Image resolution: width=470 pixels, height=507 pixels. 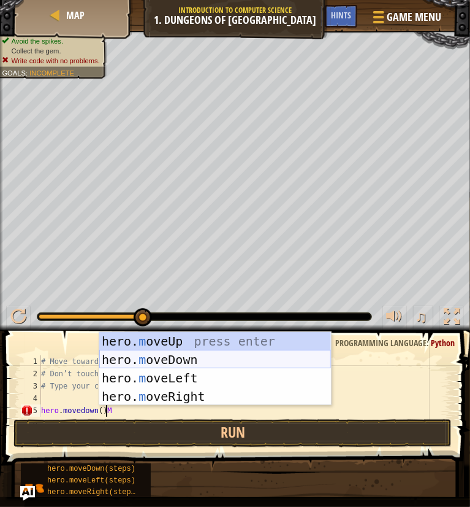 I want to click on span: hero.moveDown(steps), so click(x=91, y=469).